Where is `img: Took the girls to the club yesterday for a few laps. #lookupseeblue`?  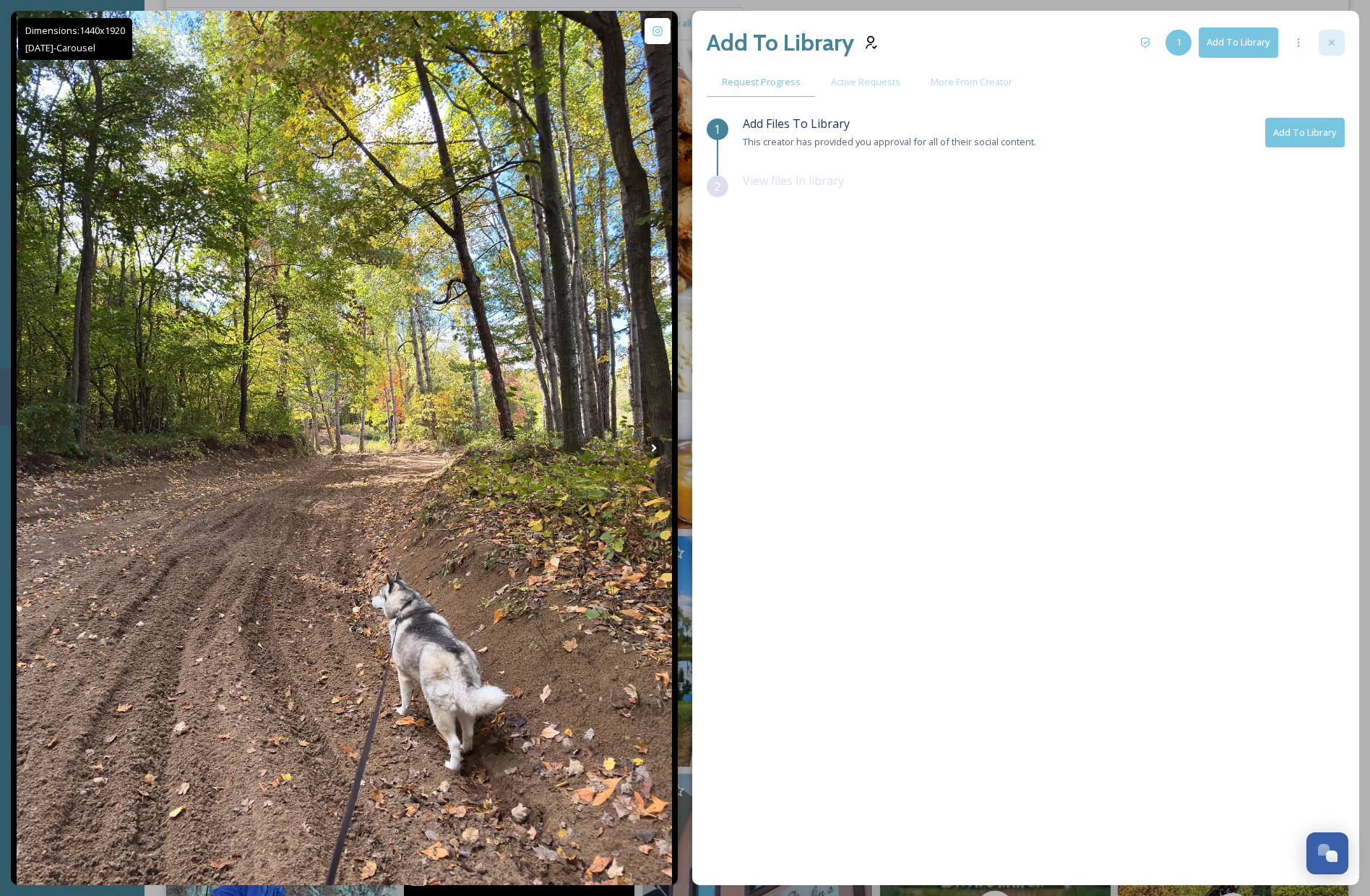
img: Took the girls to the club yesterday for a few laps. #lookupseeblue is located at coordinates (345, 448).